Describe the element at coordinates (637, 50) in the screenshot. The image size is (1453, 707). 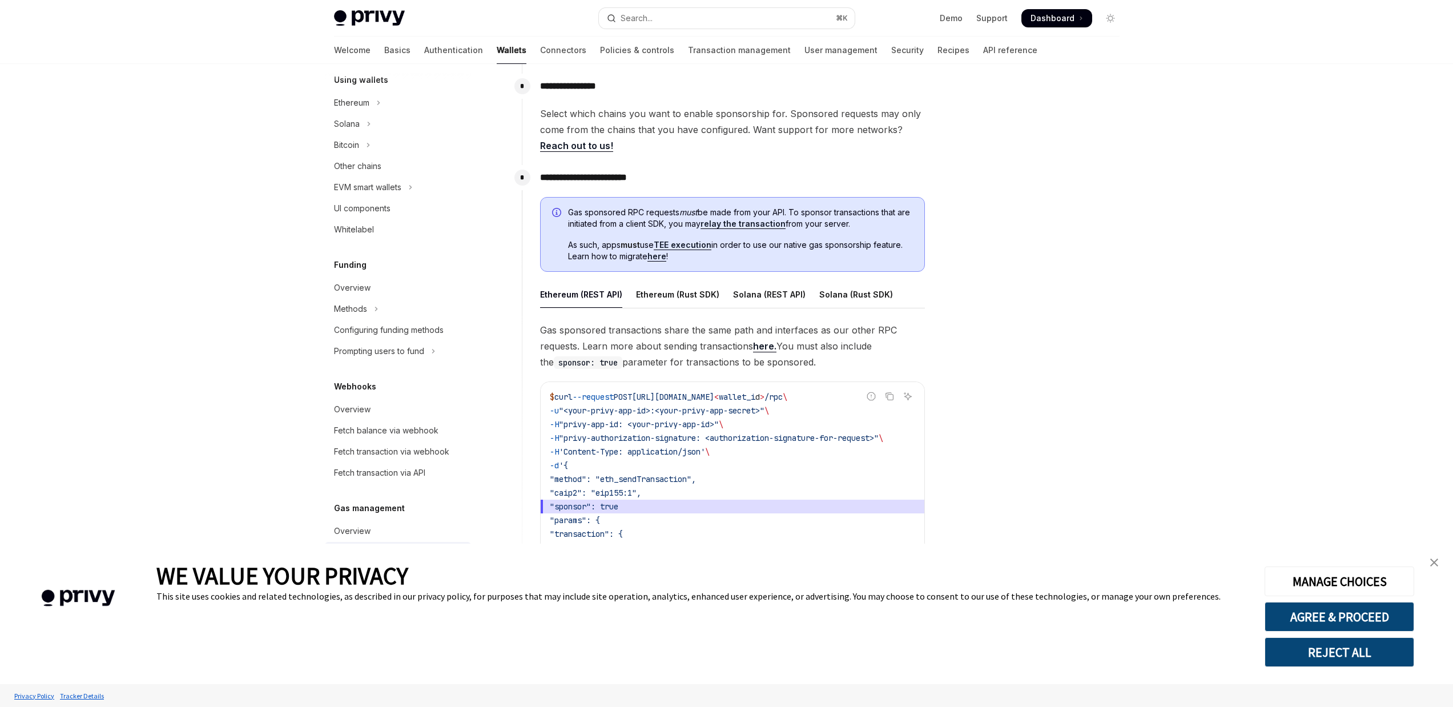
I see `a: Policies & controls` at that location.